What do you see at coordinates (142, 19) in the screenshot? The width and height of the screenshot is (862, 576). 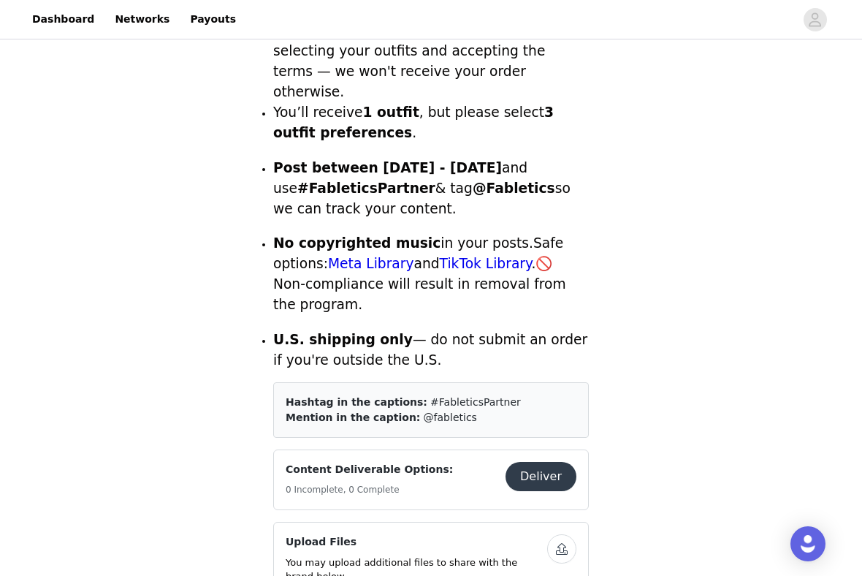 I see `a: Networks` at bounding box center [142, 19].